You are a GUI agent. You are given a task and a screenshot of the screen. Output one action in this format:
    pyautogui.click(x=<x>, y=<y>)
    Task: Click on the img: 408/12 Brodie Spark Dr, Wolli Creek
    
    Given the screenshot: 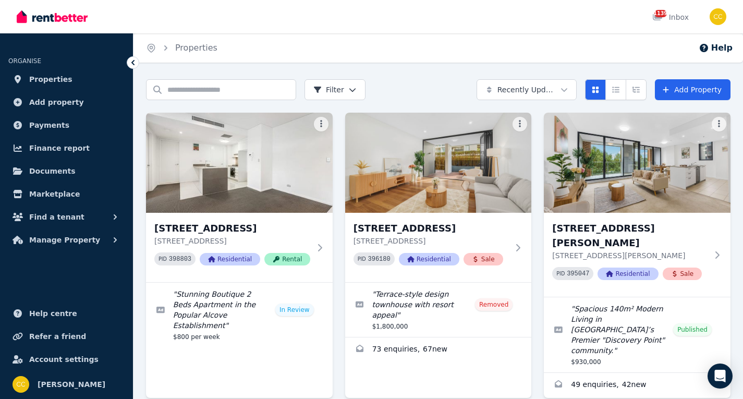 What is the action you would take?
    pyautogui.click(x=637, y=163)
    